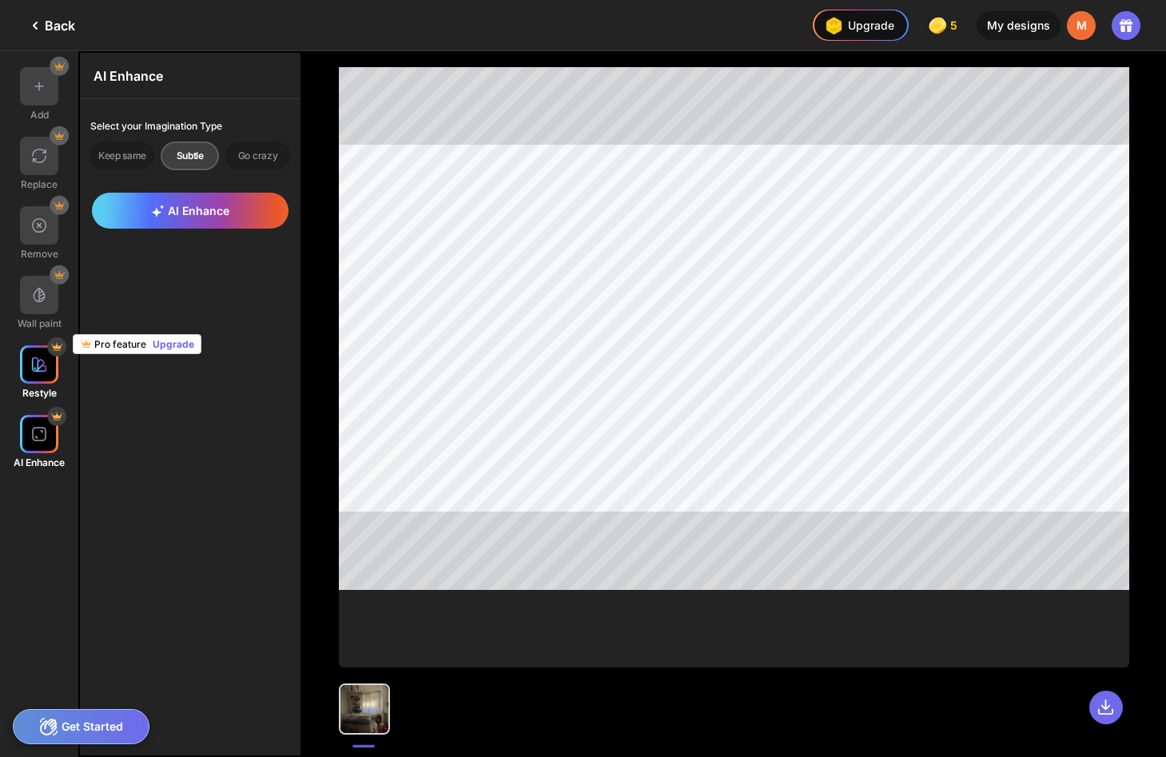 The width and height of the screenshot is (1166, 757). What do you see at coordinates (955, 26) in the screenshot?
I see `span: 5` at bounding box center [955, 26].